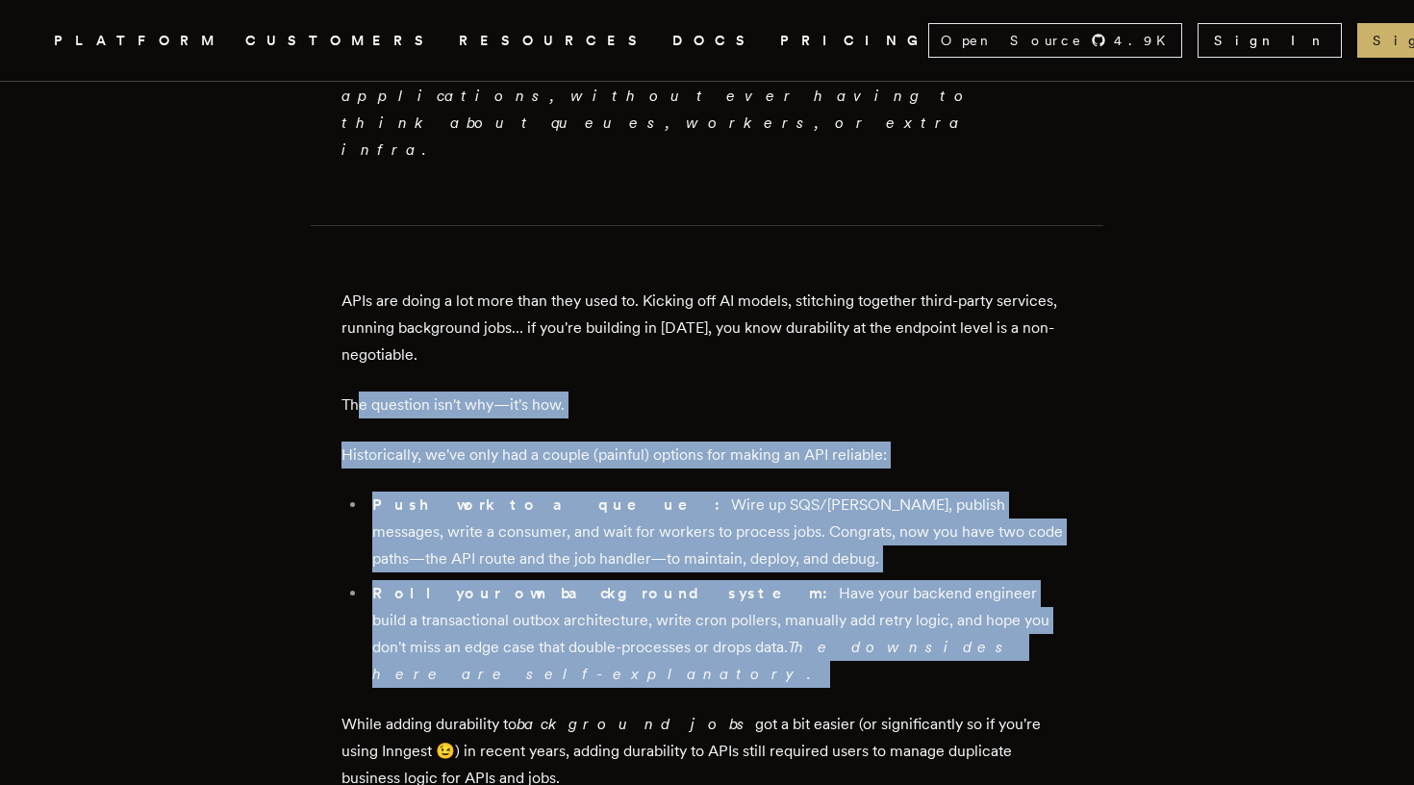 This screenshot has width=1414, height=785. I want to click on li: Have your backend engineer build a transactional outbox architecture, write cron pollers, manuall..., so click(720, 634).